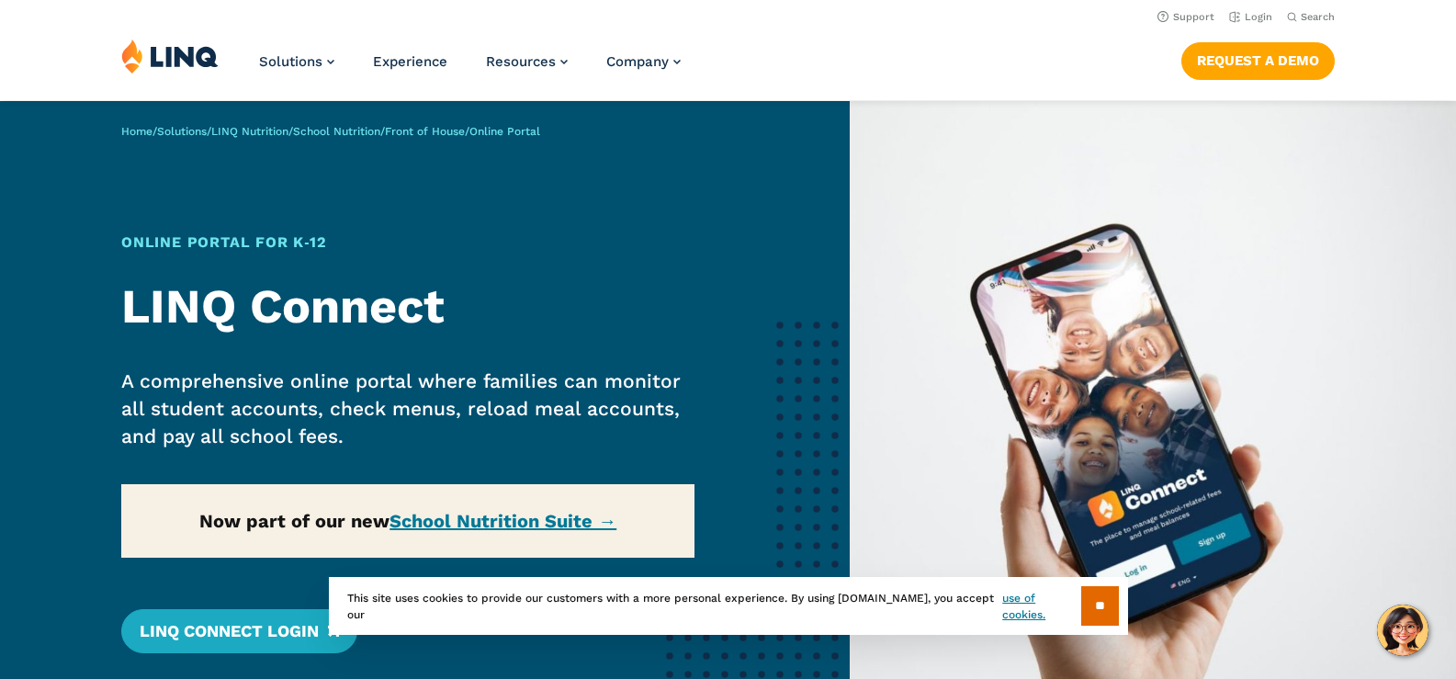  What do you see at coordinates (170, 56) in the screenshot?
I see `img: LINQ | K‑12 Software` at bounding box center [170, 56].